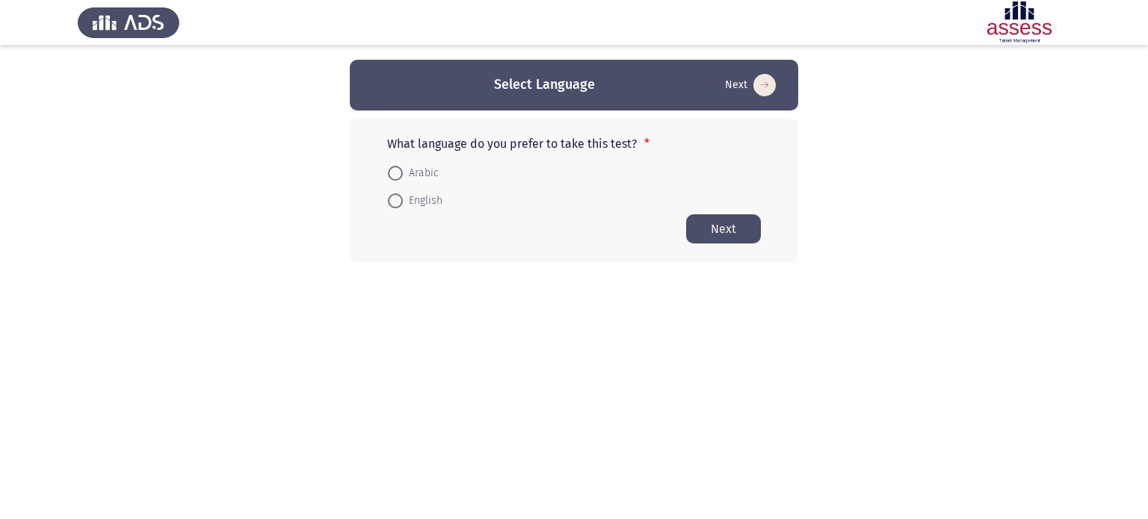  Describe the element at coordinates (422, 201) in the screenshot. I see `span: English` at that location.